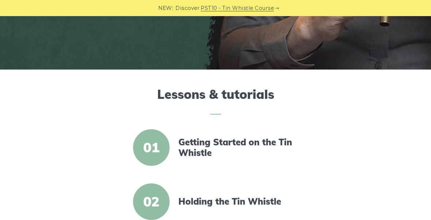 The width and height of the screenshot is (431, 220). I want to click on a: Holding the Tin Whistle, so click(238, 201).